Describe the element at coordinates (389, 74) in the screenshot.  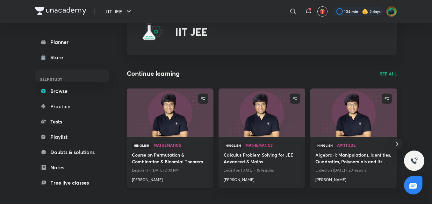
I see `p: SEE ALL` at that location.